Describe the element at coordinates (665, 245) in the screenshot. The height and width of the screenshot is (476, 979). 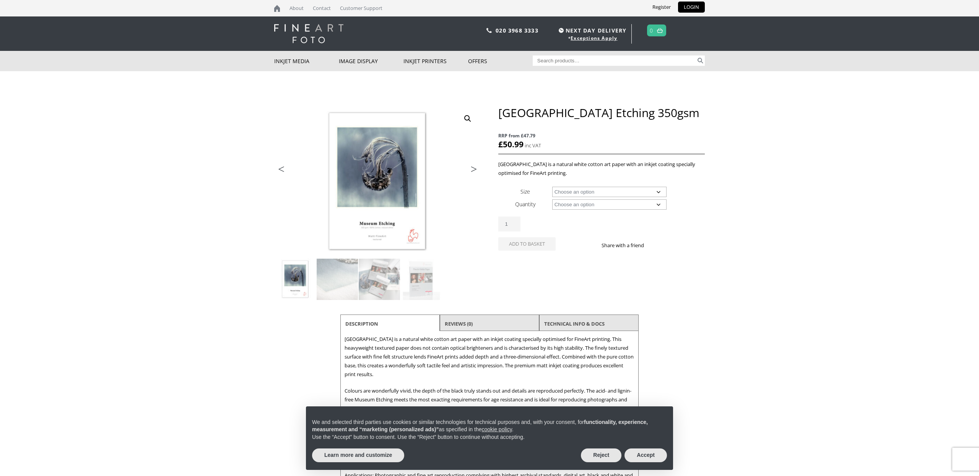
I see `img: twitter sharing button` at that location.